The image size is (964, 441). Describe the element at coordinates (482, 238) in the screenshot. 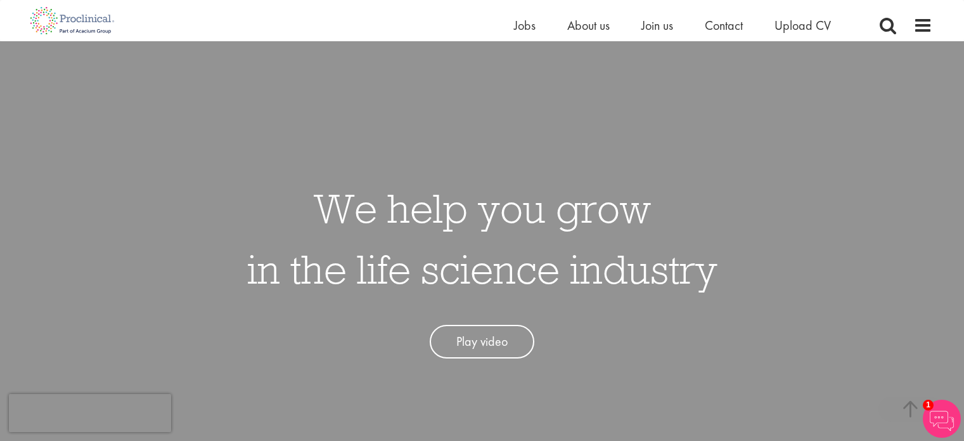

I see `h1: We help you grow in the life science industry` at that location.